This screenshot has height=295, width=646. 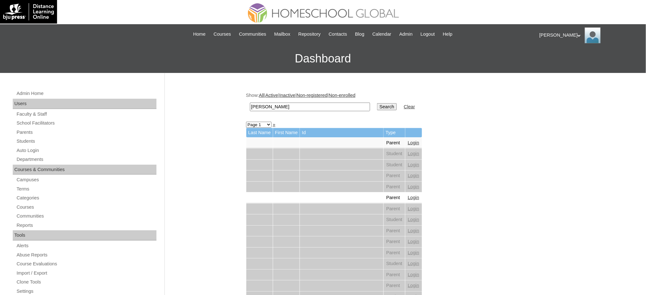 What do you see at coordinates (282, 34) in the screenshot?
I see `a: Mailbox` at bounding box center [282, 34].